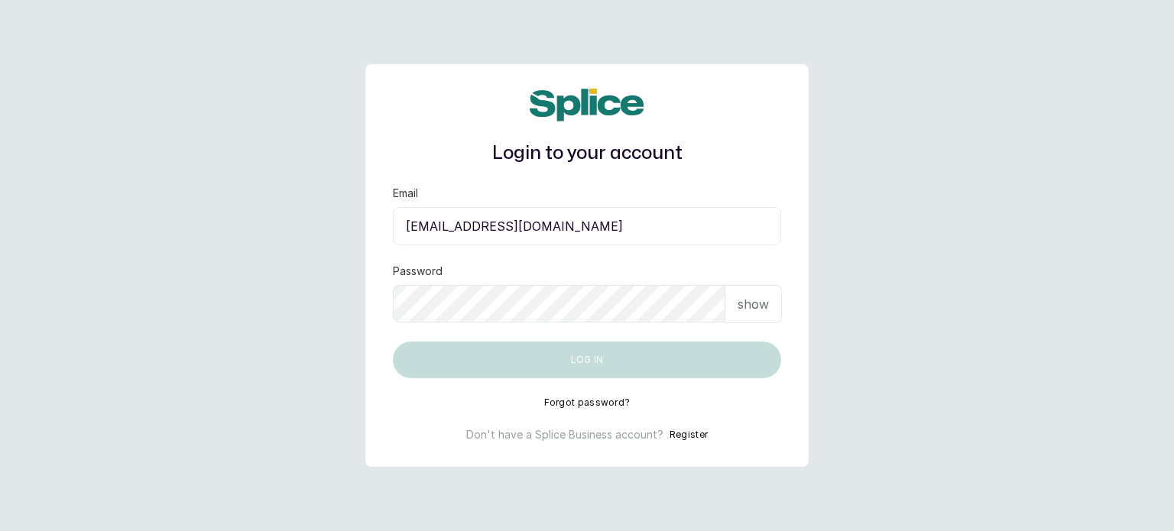 This screenshot has height=531, width=1174. Describe the element at coordinates (753, 304) in the screenshot. I see `p: show` at that location.